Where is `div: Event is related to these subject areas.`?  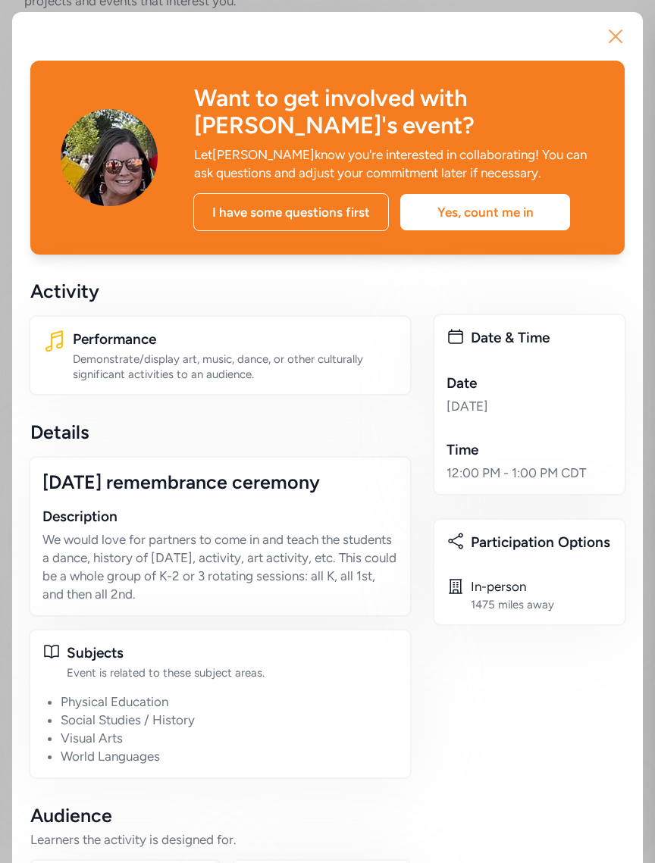 div: Event is related to these subject areas. is located at coordinates (232, 673).